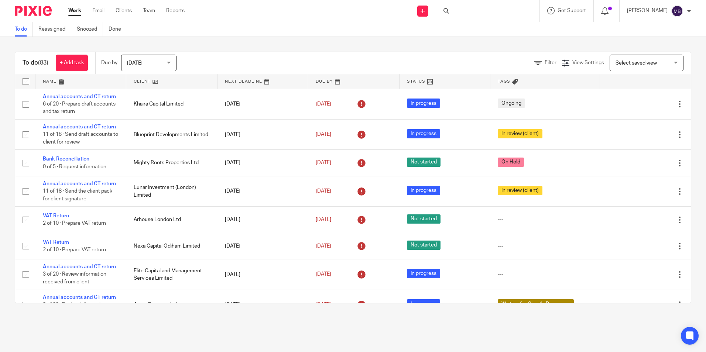  Describe the element at coordinates (75, 167) in the screenshot. I see `span: 0 of 5 · Request information` at that location.